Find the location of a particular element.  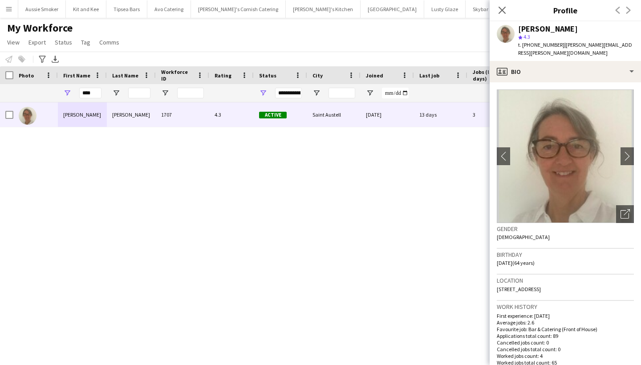

span: Export is located at coordinates (37, 42).